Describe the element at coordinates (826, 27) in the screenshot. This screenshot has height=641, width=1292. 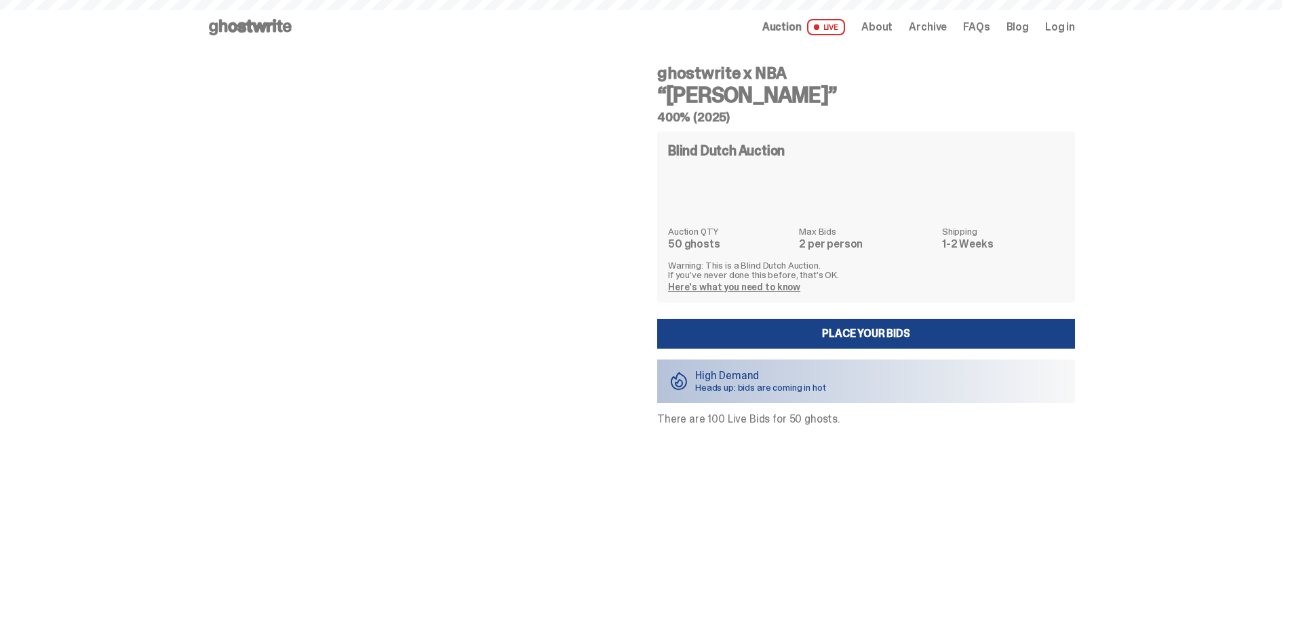
I see `span: LIVE` at that location.